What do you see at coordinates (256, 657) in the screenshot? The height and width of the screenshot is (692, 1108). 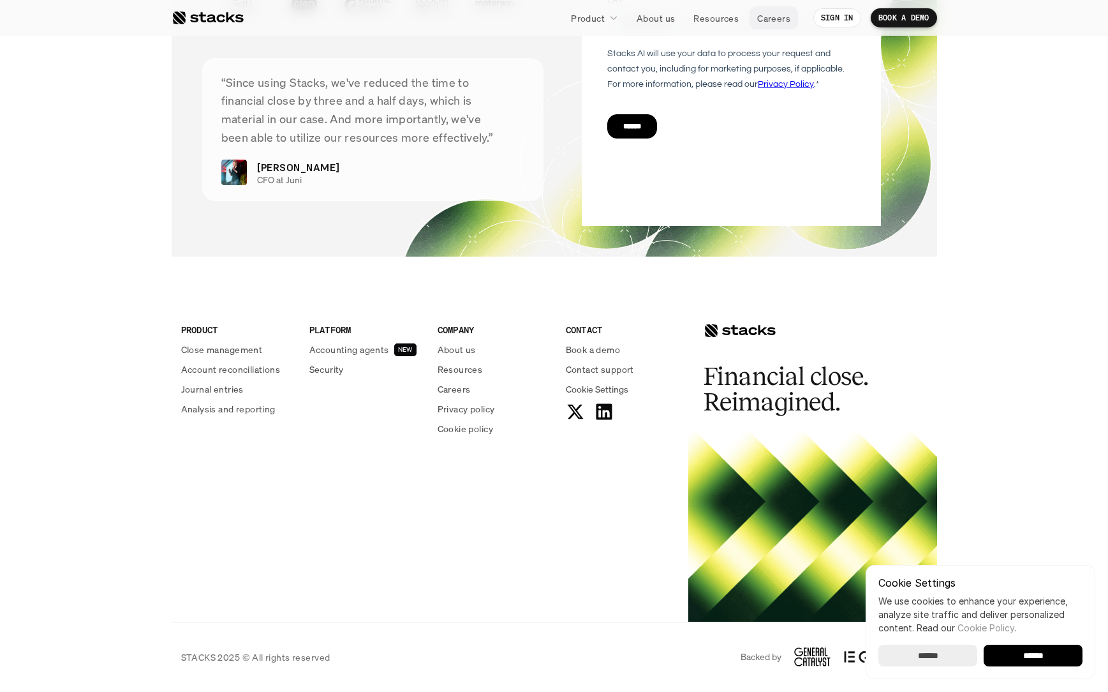 I see `p: STACKS 2025 © All rights reserved` at bounding box center [256, 657].